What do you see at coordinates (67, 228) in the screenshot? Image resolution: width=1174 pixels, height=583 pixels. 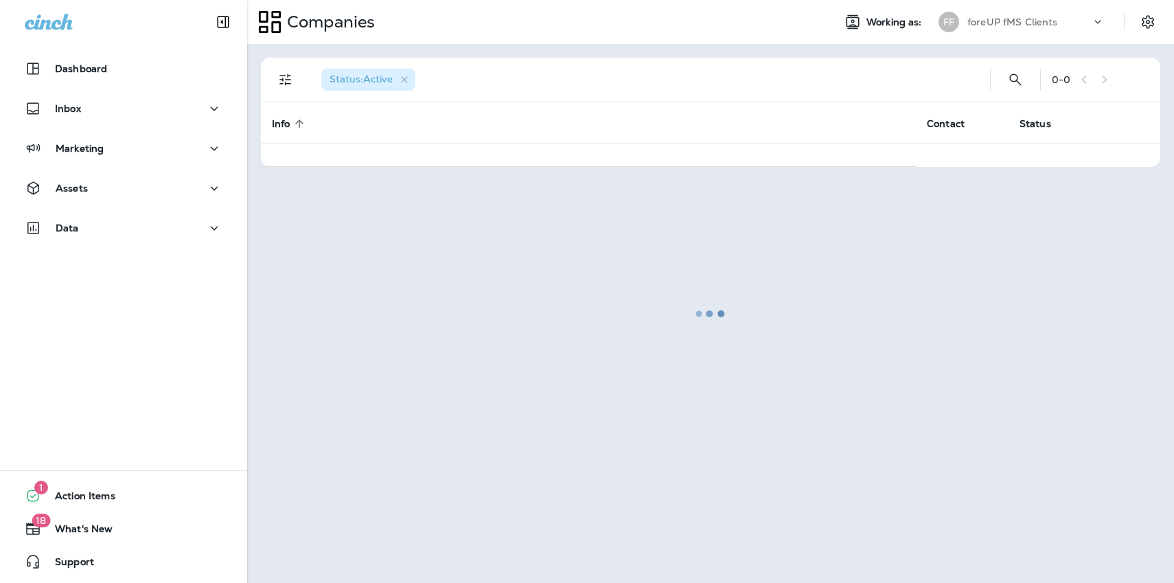 I see `p: Data` at bounding box center [67, 228].